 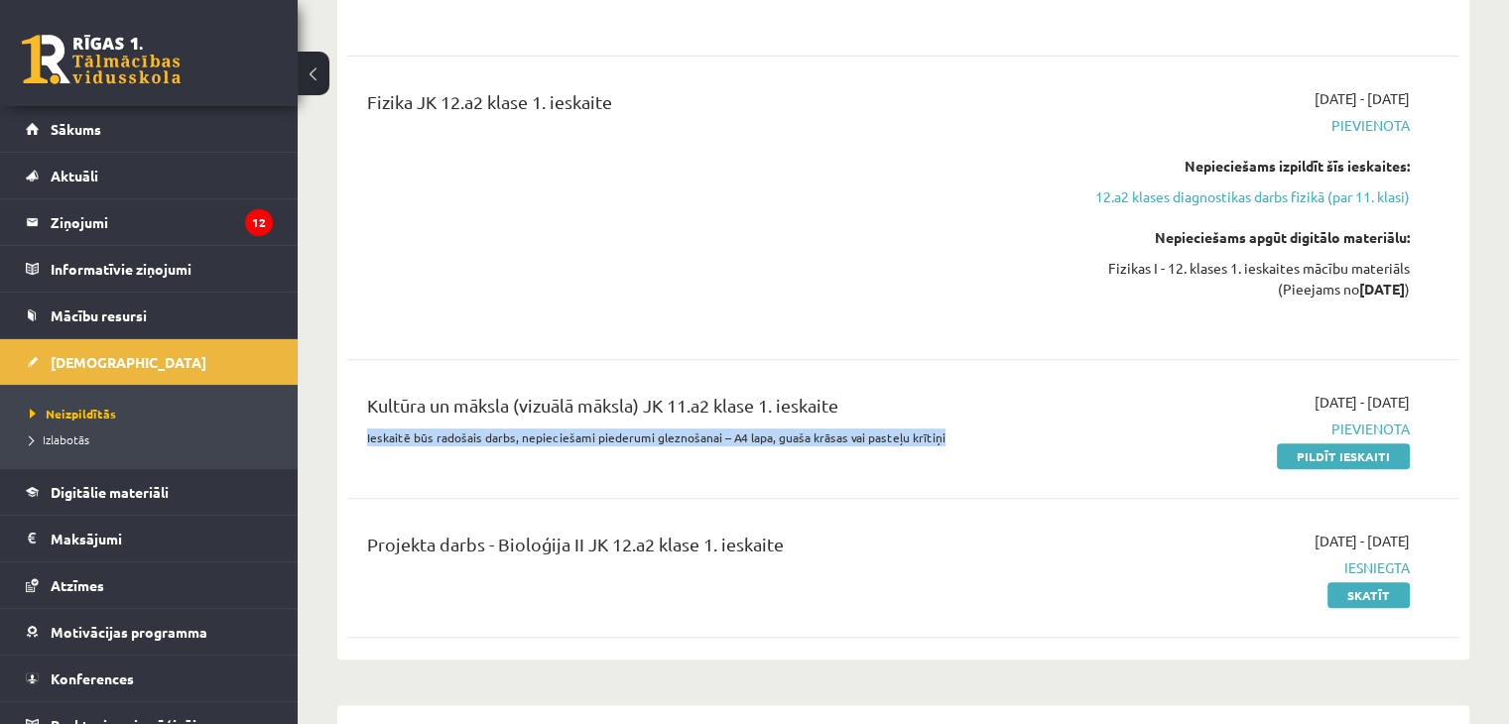 I want to click on a: Maksājumi, so click(x=149, y=539).